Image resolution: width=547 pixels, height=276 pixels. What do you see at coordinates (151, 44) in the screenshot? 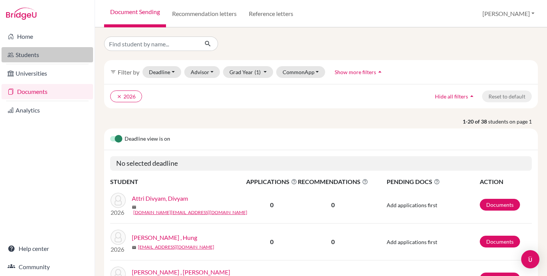
I see `input: Find student by name...` at bounding box center [151, 44].